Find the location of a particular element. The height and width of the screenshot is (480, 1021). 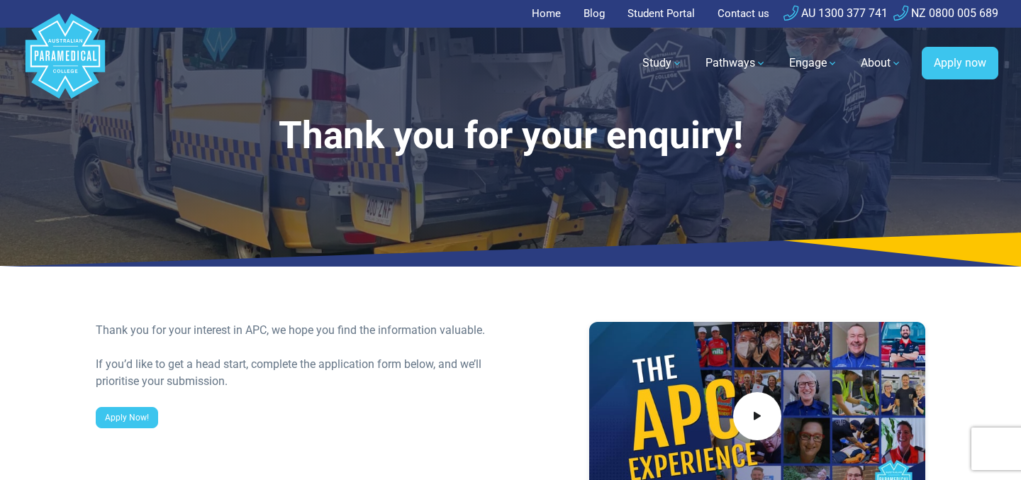

a: AU 1300 377 741 is located at coordinates (835, 13).